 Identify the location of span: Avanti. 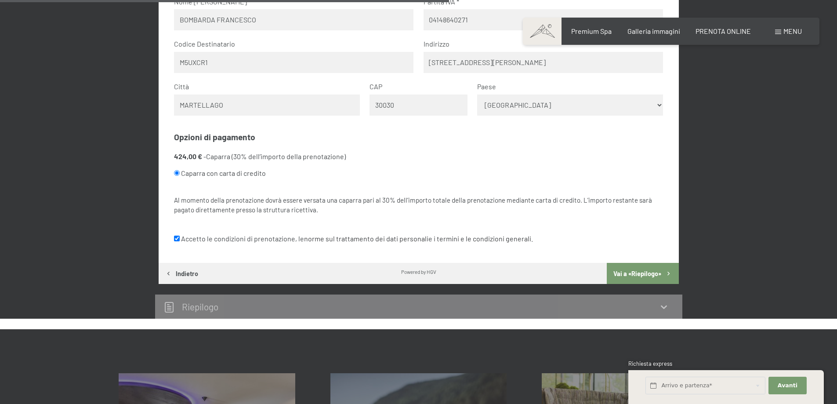
(788, 385).